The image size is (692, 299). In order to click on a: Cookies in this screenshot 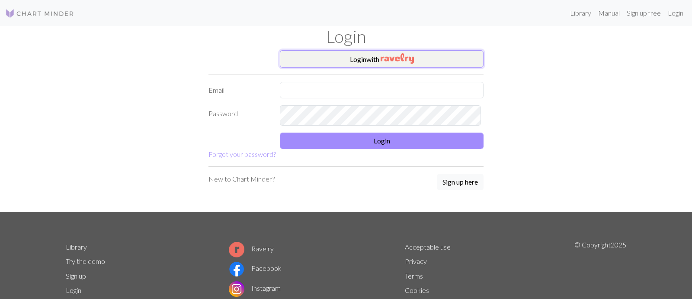, I will do `click(417, 290)`.